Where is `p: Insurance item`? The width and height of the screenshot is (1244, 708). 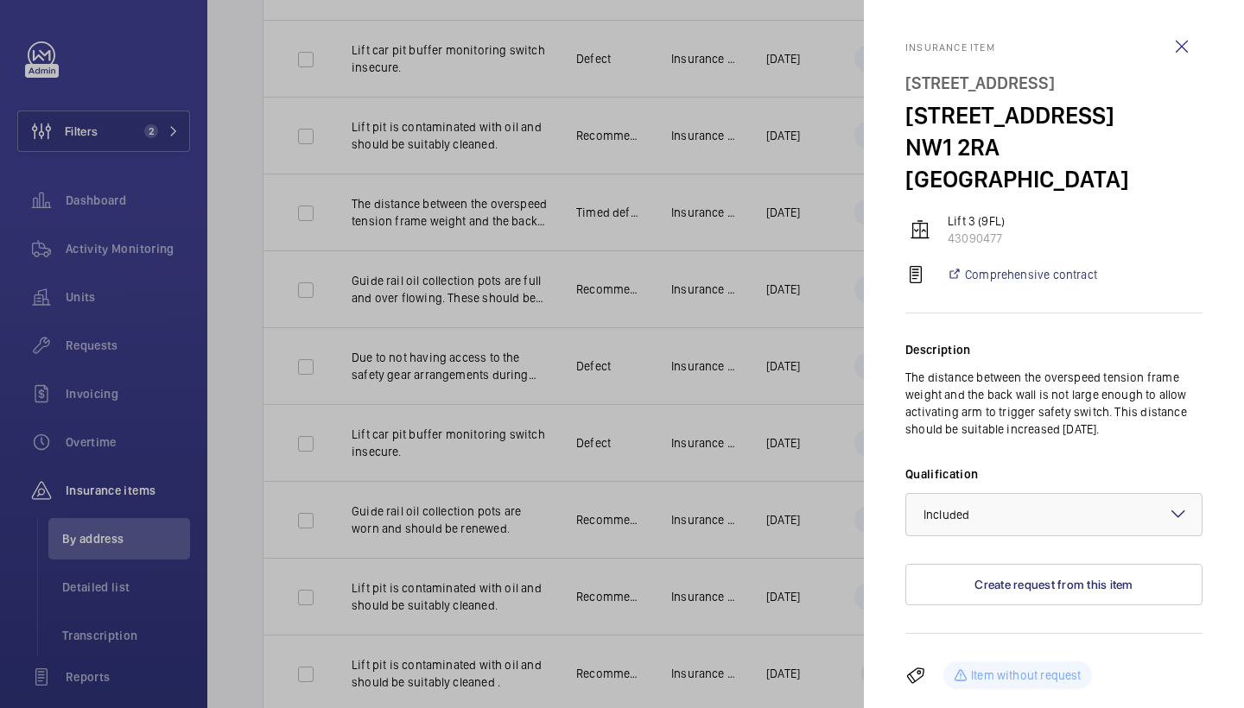
p: Insurance item is located at coordinates (1054, 47).